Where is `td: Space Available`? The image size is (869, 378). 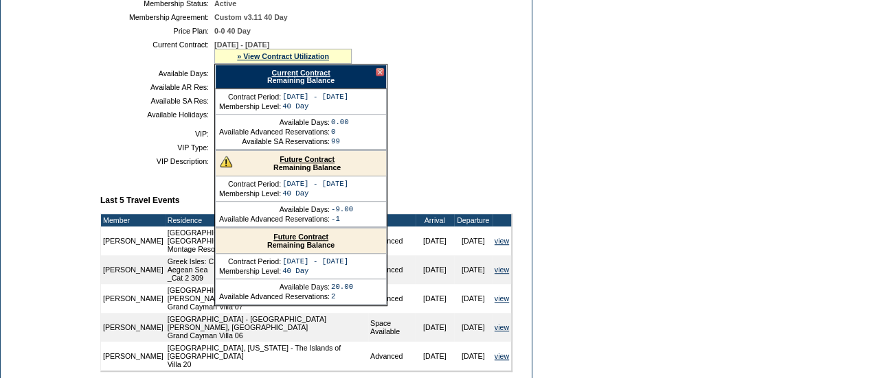 td: Space Available is located at coordinates (391, 328).